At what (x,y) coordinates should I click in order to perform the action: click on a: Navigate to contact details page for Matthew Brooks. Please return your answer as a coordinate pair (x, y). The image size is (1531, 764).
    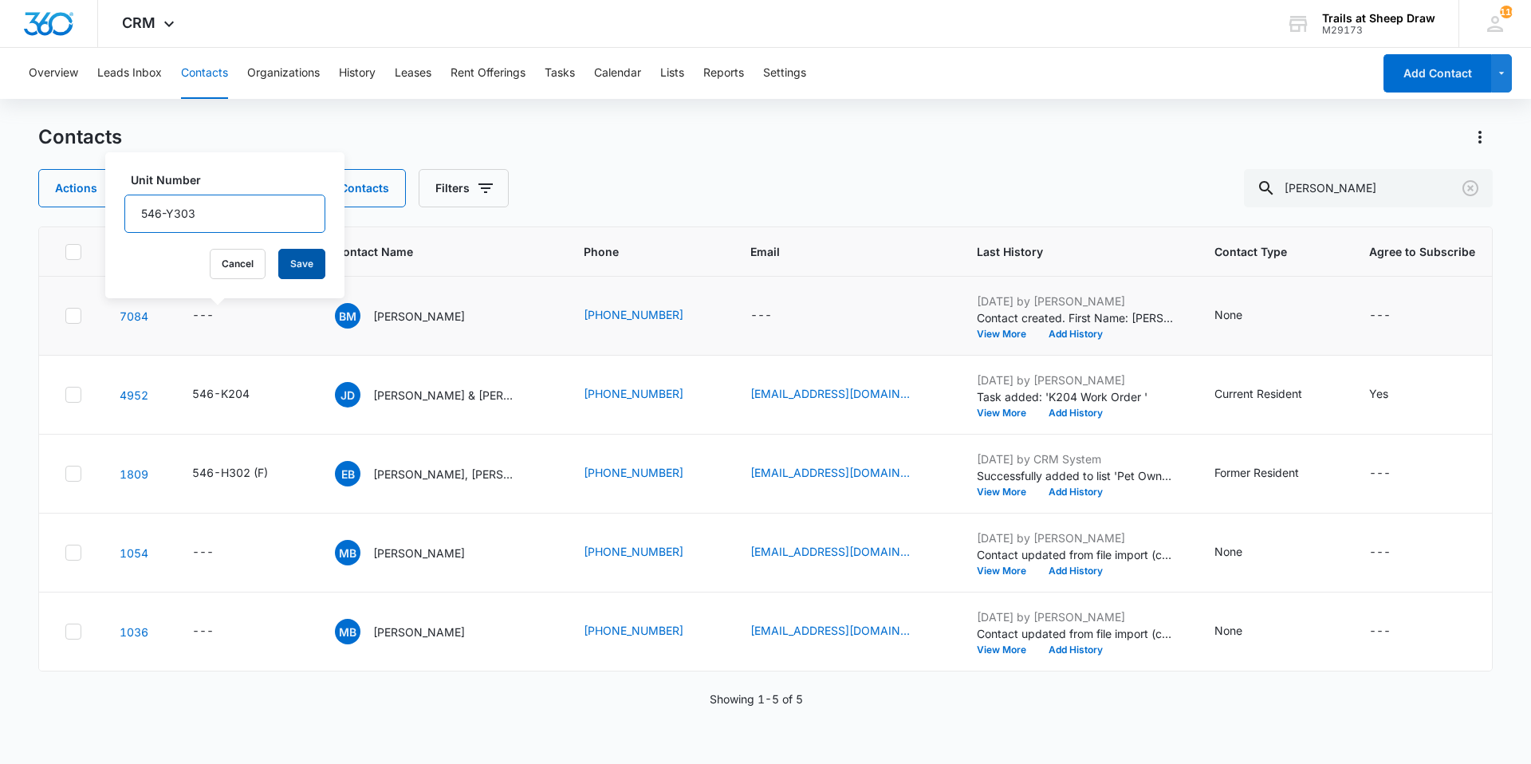
    Looking at the image, I should click on (134, 553).